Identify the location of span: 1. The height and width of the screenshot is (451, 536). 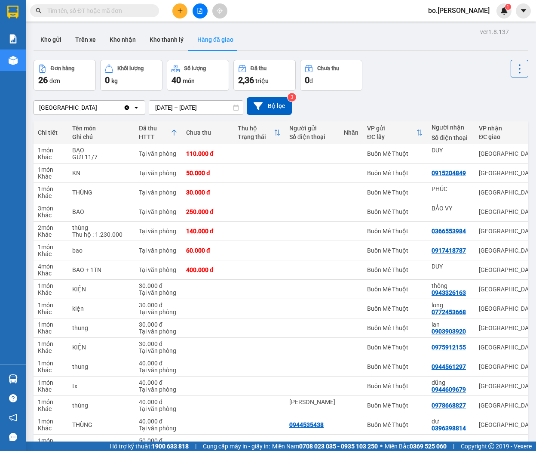
(508, 7).